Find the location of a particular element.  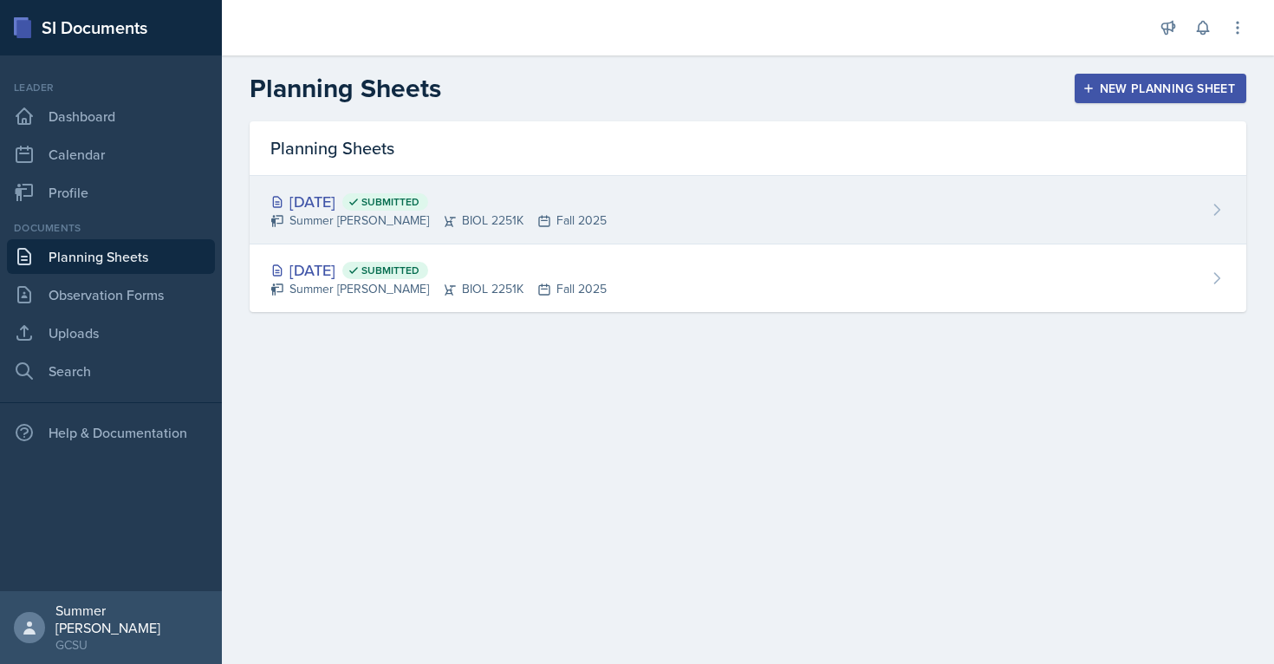

div: Documents is located at coordinates (111, 228).